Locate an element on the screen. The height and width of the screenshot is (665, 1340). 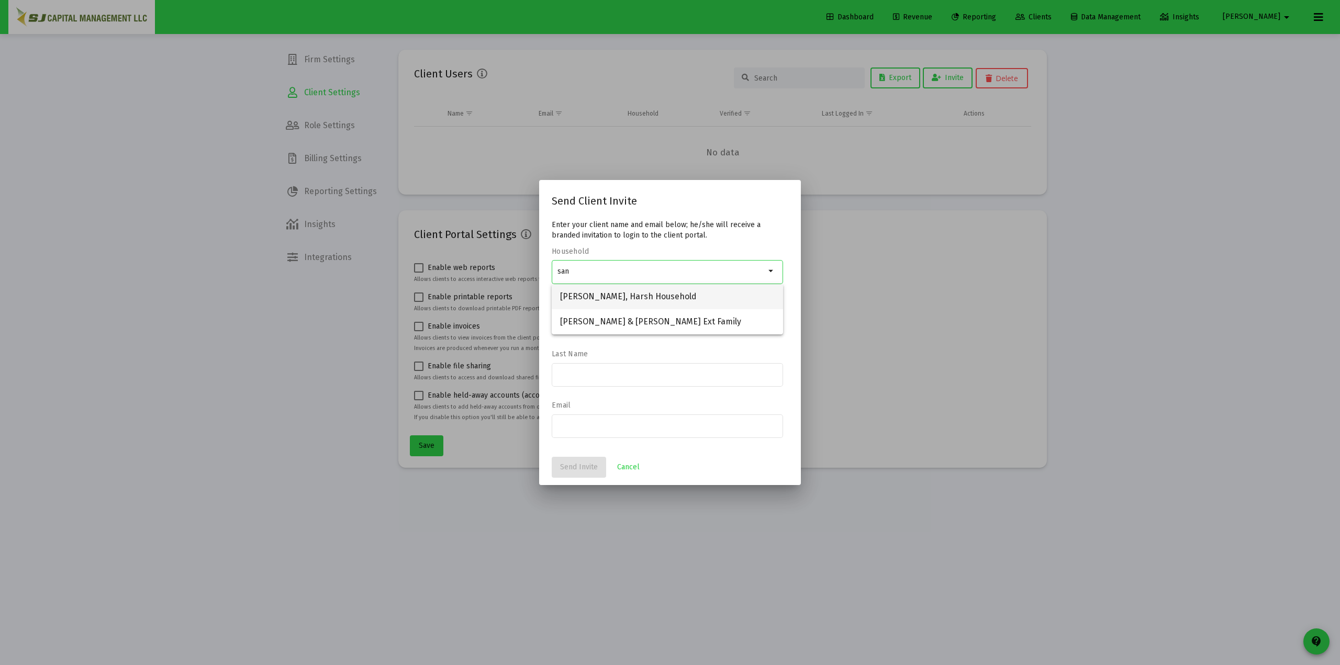
label: Household is located at coordinates (665, 251).